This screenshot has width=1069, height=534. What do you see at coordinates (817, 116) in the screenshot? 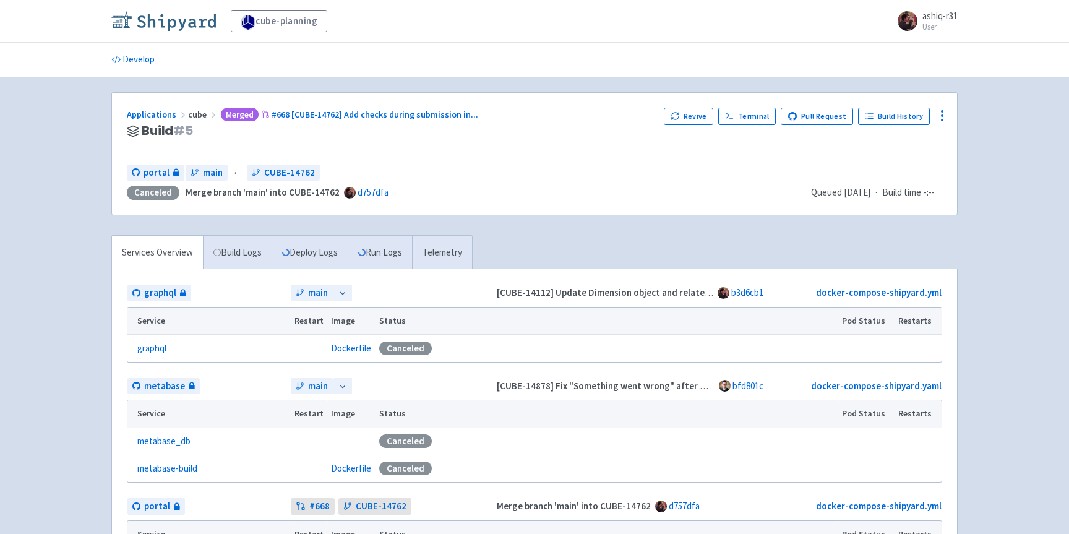
I see `a: Pull Request` at bounding box center [817, 116].